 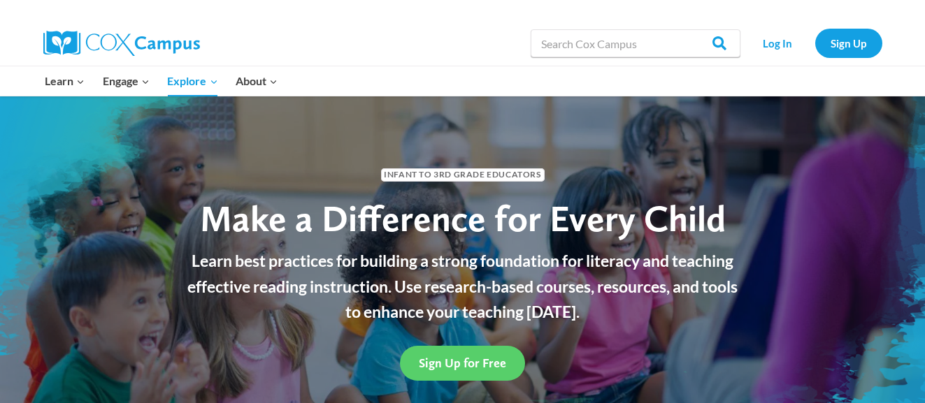 What do you see at coordinates (122, 43) in the screenshot?
I see `img: Cox Campus` at bounding box center [122, 43].